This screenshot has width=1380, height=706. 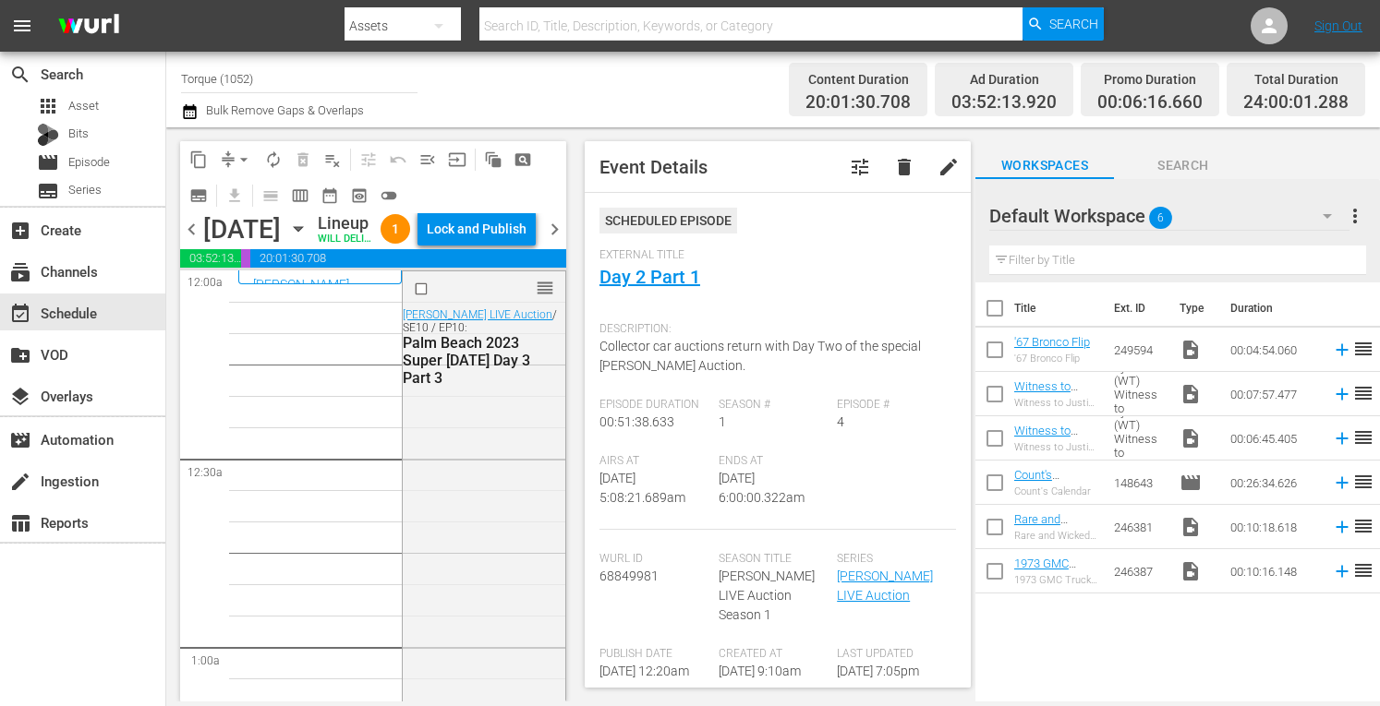 What do you see at coordinates (345, 223) in the screenshot?
I see `div: Lineup` at bounding box center [345, 223].